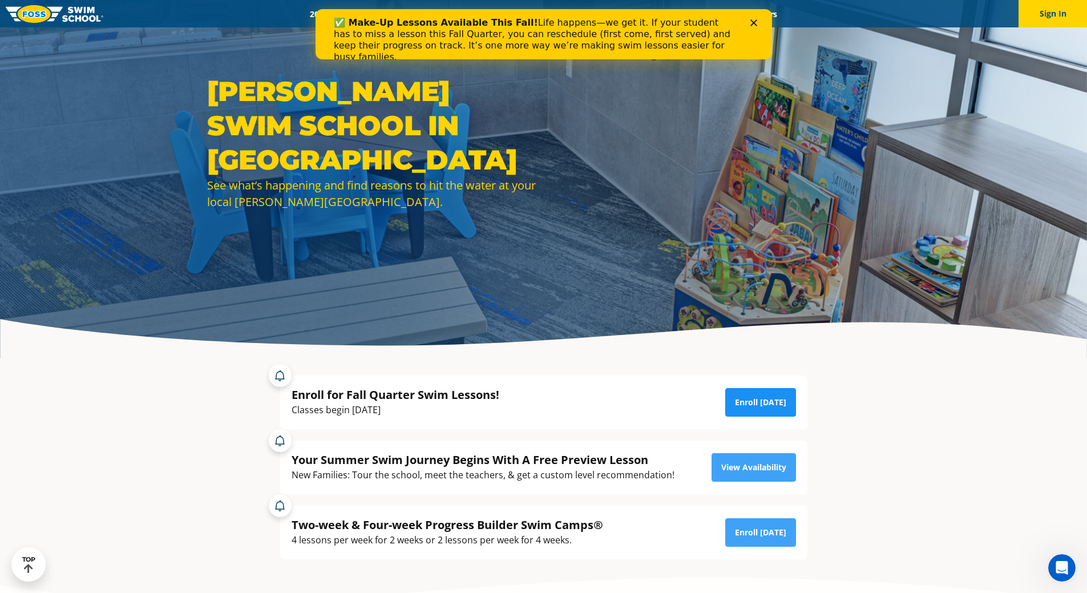 The height and width of the screenshot is (593, 1087). I want to click on div: Life happens—we get it. If your student has to miss a lesson this Fall Quarter, you can reschedul..., so click(219, 31).